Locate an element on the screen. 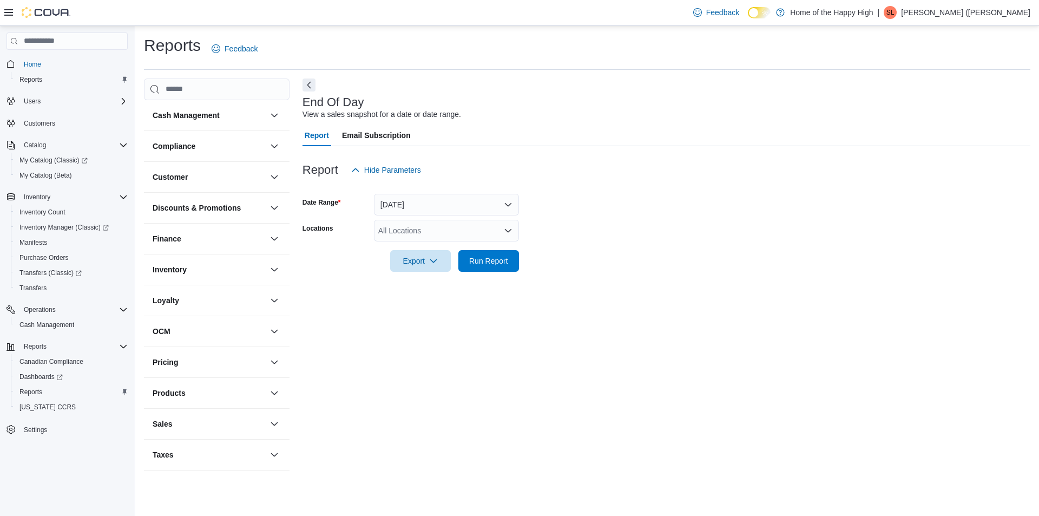 The height and width of the screenshot is (516, 1039). h3: Compliance is located at coordinates (174, 146).